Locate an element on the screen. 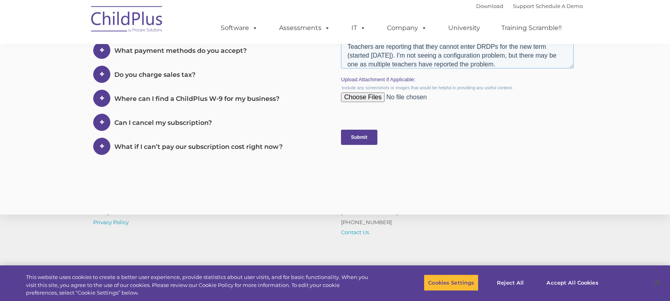 This screenshot has width=670, height=301. span: Can I cancel my subscription? is located at coordinates (163, 122).